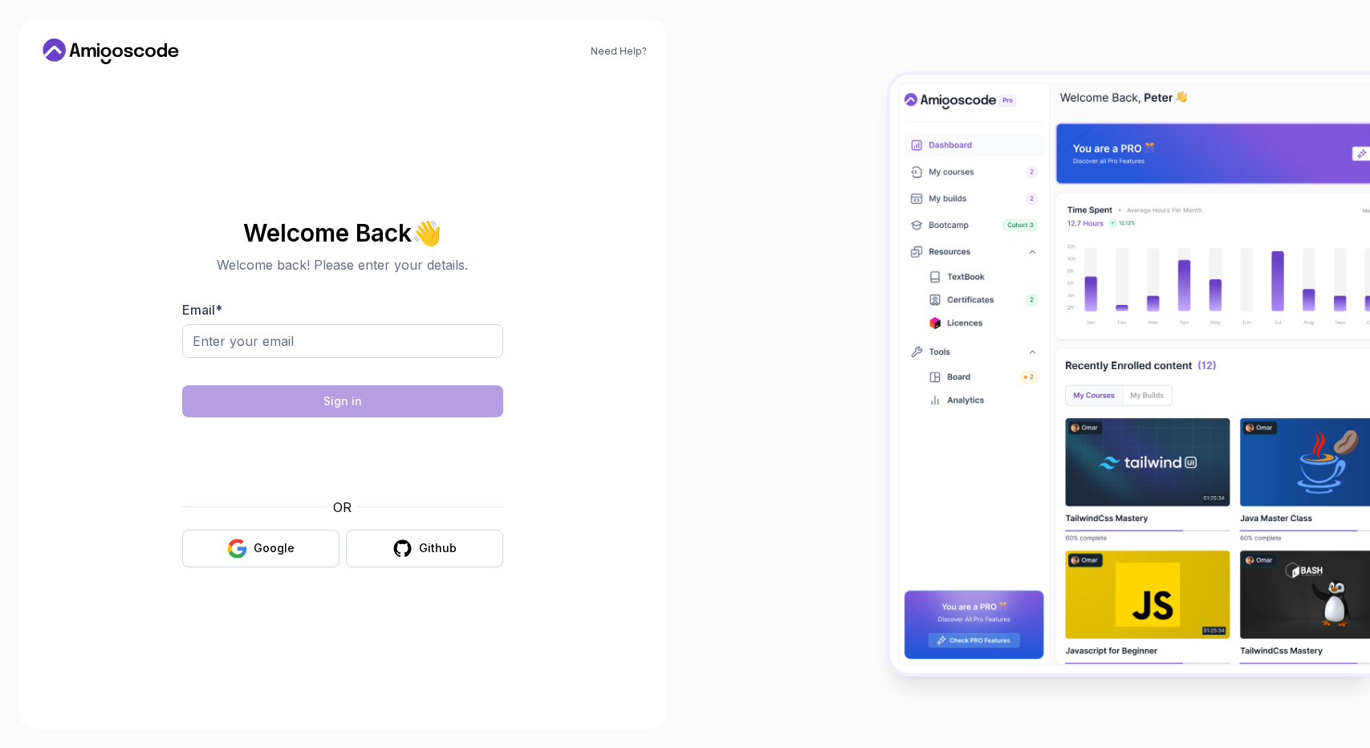  I want to click on a: Home link, so click(111, 51).